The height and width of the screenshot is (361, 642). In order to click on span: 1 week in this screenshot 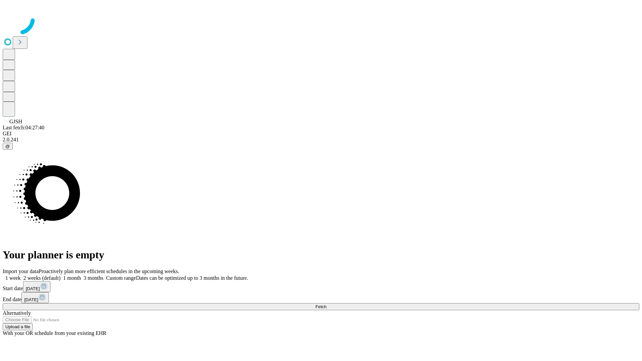, I will do `click(13, 278)`.